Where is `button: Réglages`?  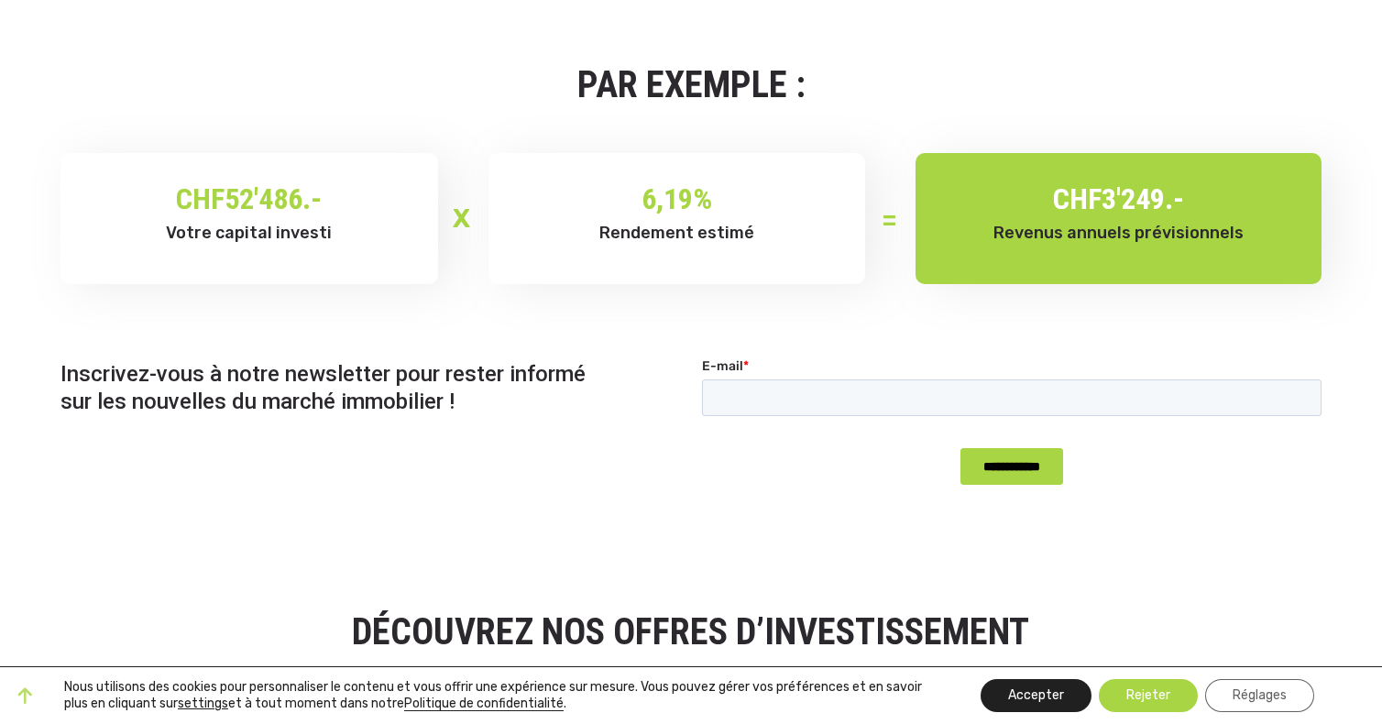
button: Réglages is located at coordinates (1259, 696).